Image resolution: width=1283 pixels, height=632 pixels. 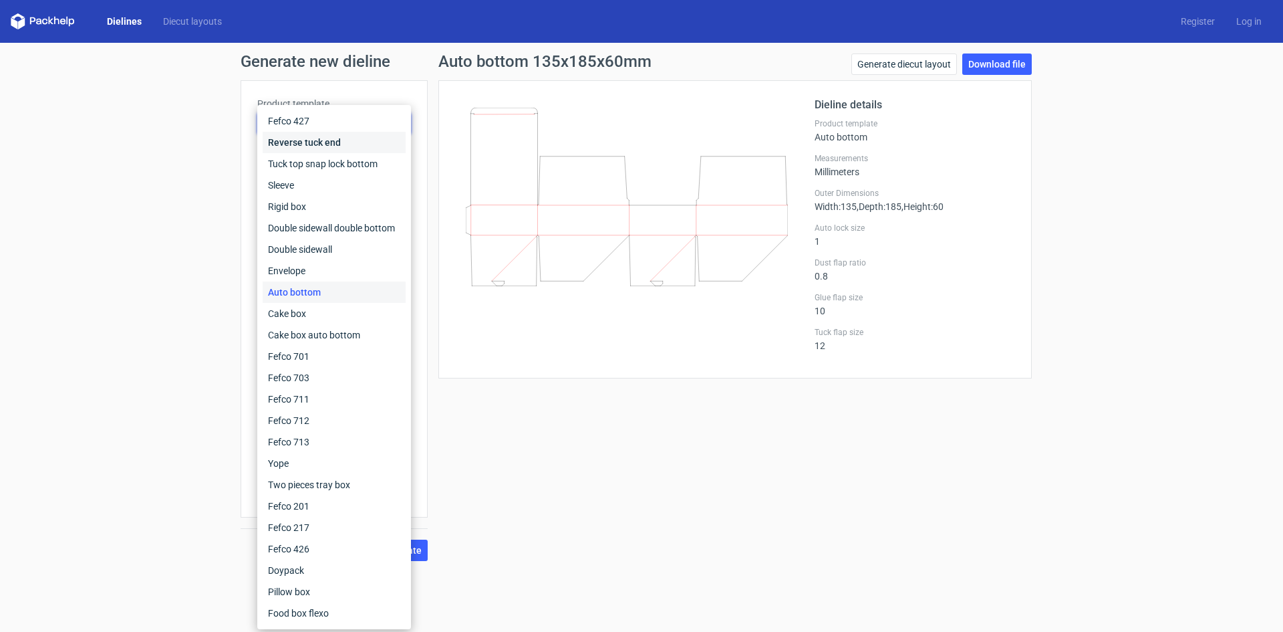 I want to click on span: Width : 135, so click(x=836, y=207).